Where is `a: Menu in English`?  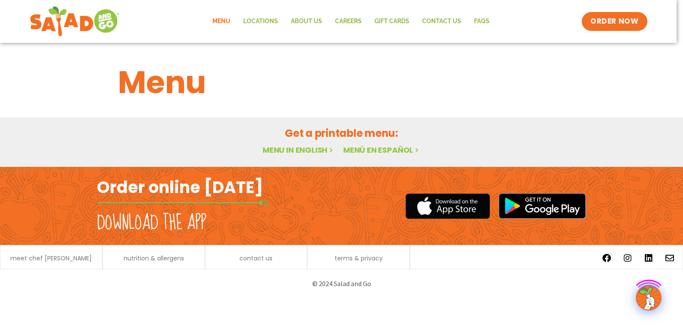
a: Menu in English is located at coordinates (299, 150).